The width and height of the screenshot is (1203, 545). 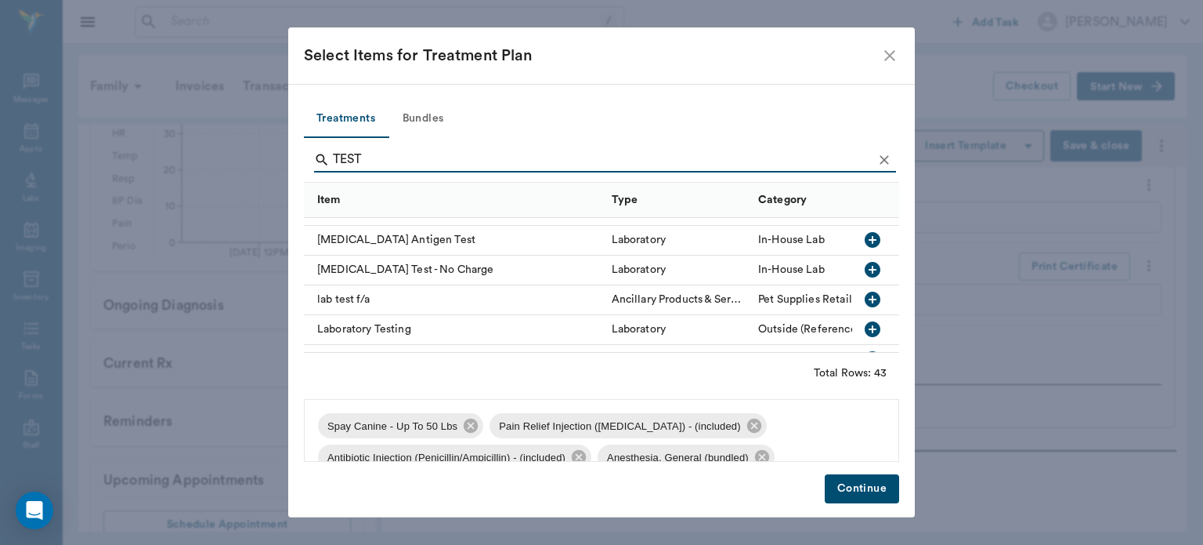 I want to click on button: Bundles, so click(x=423, y=119).